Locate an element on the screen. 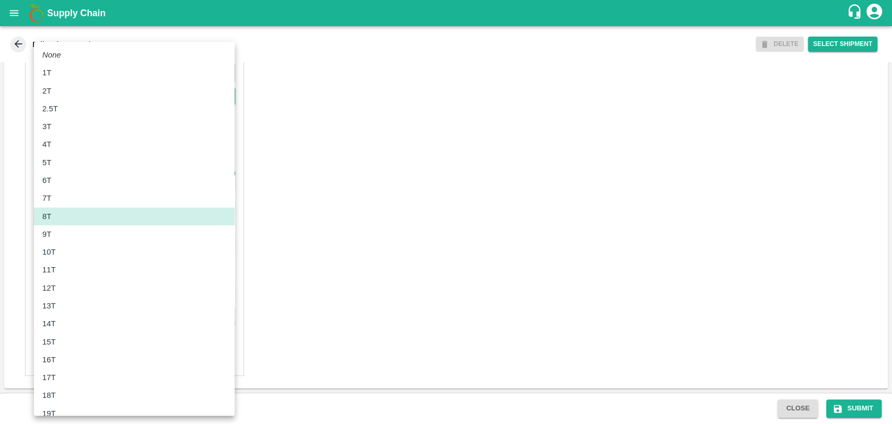  p: 12T is located at coordinates (49, 288).